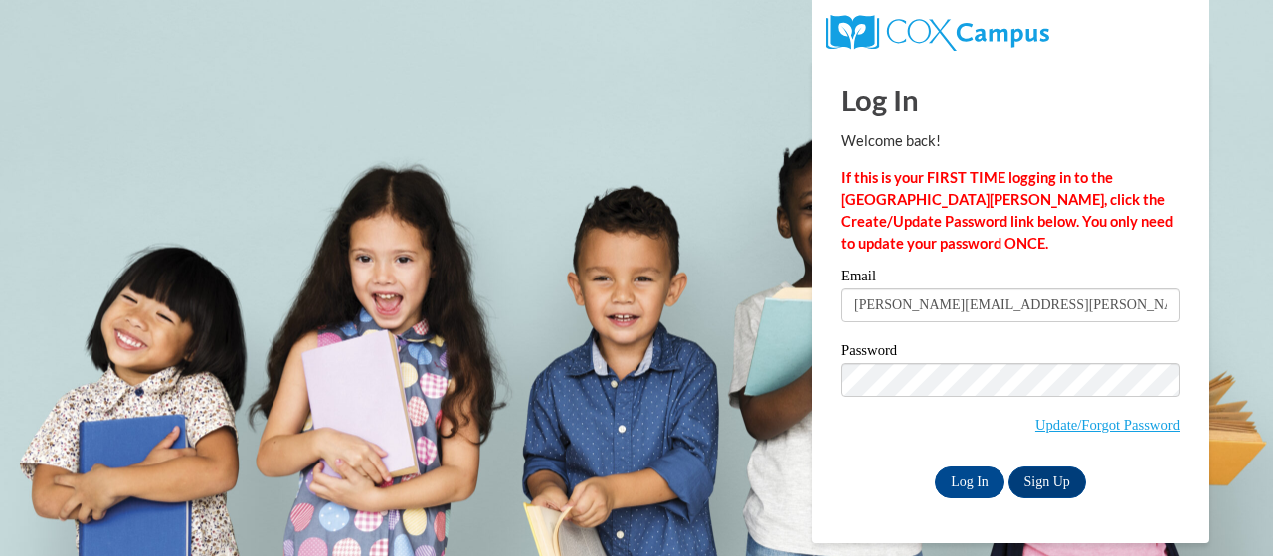 This screenshot has height=556, width=1273. Describe the element at coordinates (1047, 482) in the screenshot. I see `a: Sign Up` at that location.